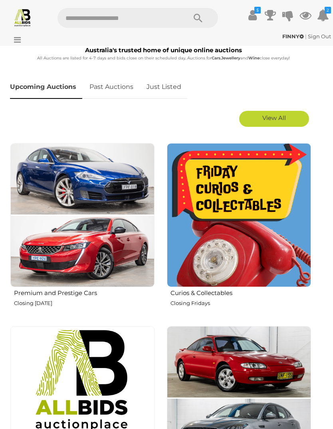  Describe the element at coordinates (216, 58) in the screenshot. I see `strong: Cars` at that location.